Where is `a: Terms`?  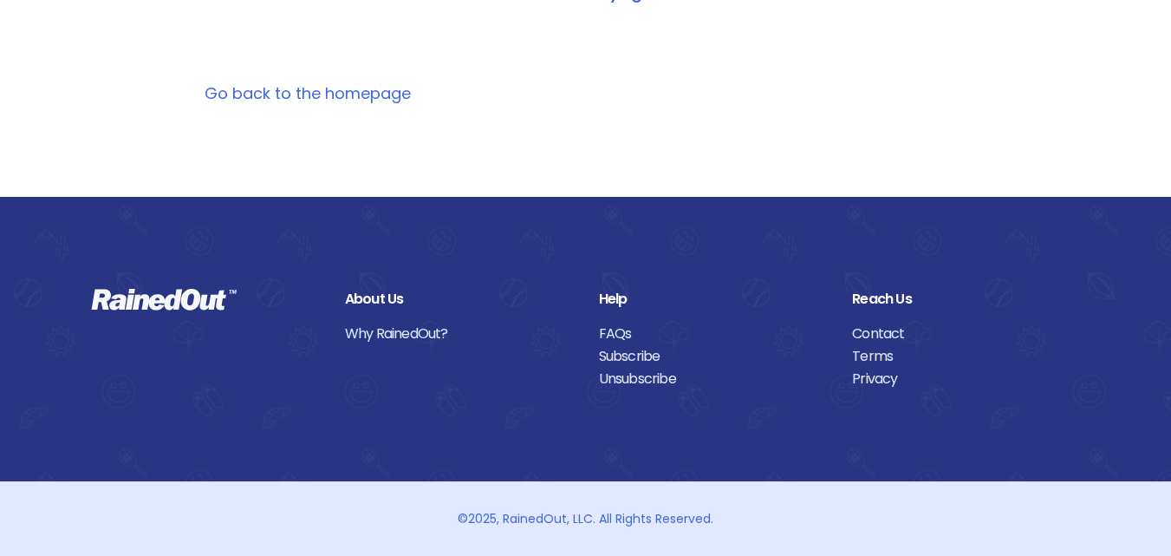
a: Terms is located at coordinates (965, 356).